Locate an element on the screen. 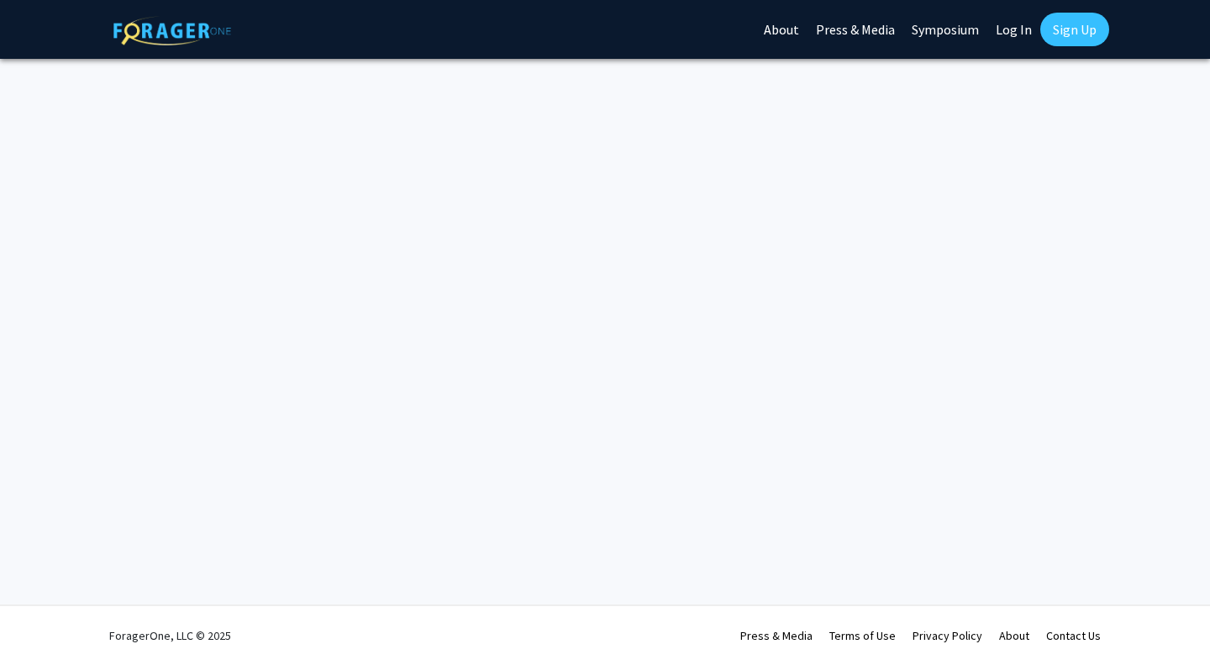 This screenshot has height=665, width=1210. div: ForagerOne, LLC © 2025 is located at coordinates (170, 635).